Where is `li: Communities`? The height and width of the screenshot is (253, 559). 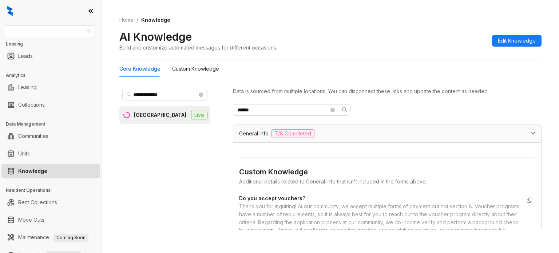 li: Communities is located at coordinates (51, 136).